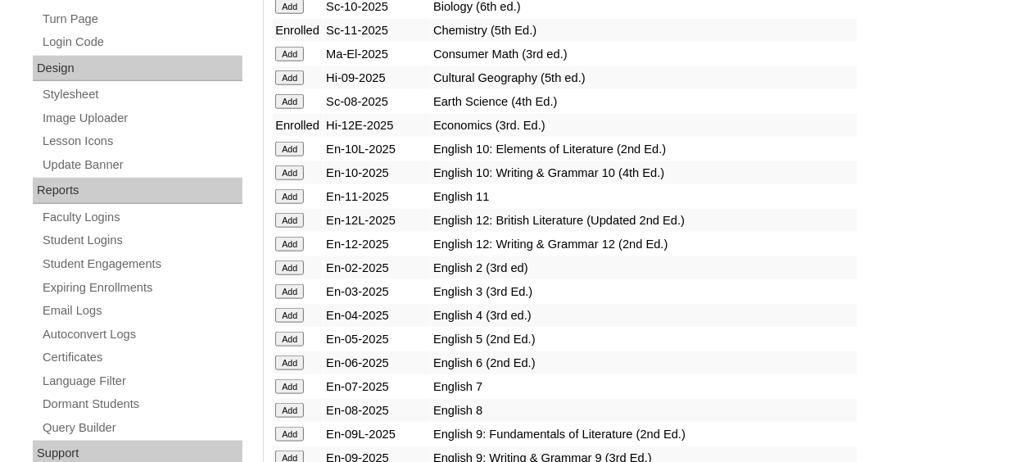  Describe the element at coordinates (644, 363) in the screenshot. I see `td: English 6 (2nd Ed.)` at that location.